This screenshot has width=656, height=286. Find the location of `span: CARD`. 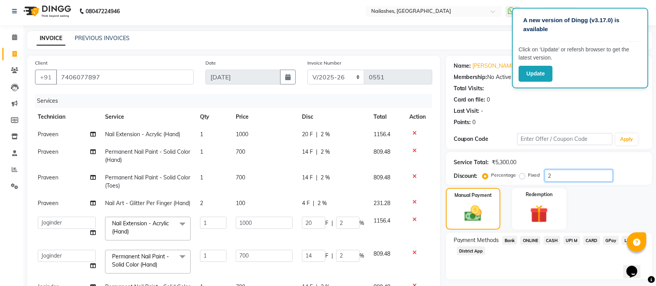

span: CARD is located at coordinates (592, 240).